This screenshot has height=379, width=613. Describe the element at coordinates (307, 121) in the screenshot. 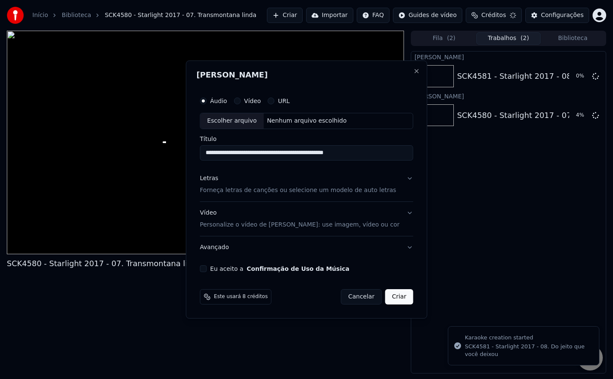

I see `div: Nenhum arquivo escolhido` at that location.